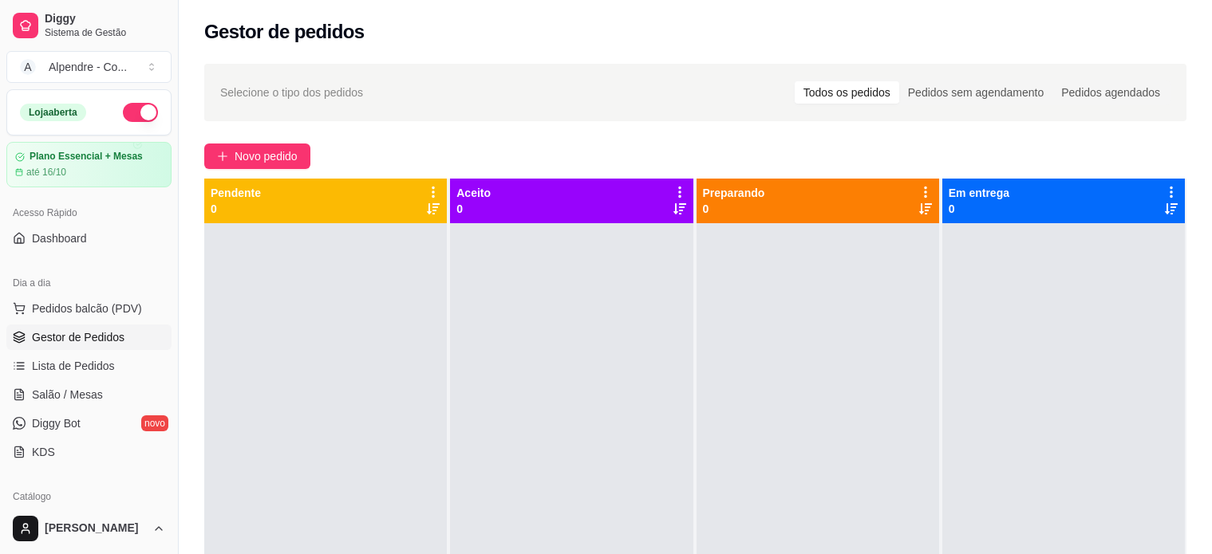 The width and height of the screenshot is (1212, 554). I want to click on h2: Gestor de pedidos, so click(284, 32).